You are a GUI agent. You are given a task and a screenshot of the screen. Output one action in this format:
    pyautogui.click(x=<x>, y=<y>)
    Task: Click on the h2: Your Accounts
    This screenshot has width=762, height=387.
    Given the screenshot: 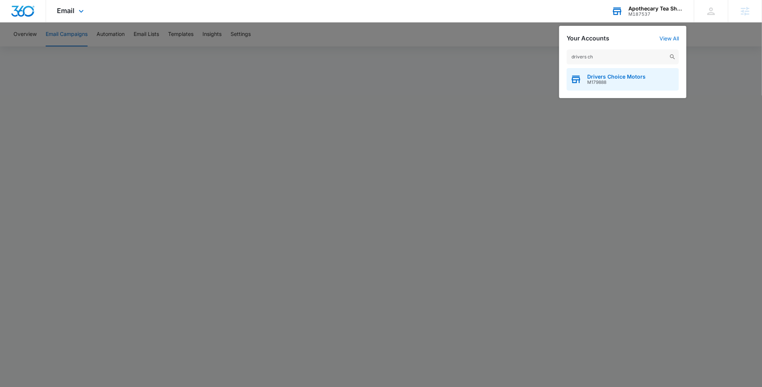 What is the action you would take?
    pyautogui.click(x=588, y=38)
    